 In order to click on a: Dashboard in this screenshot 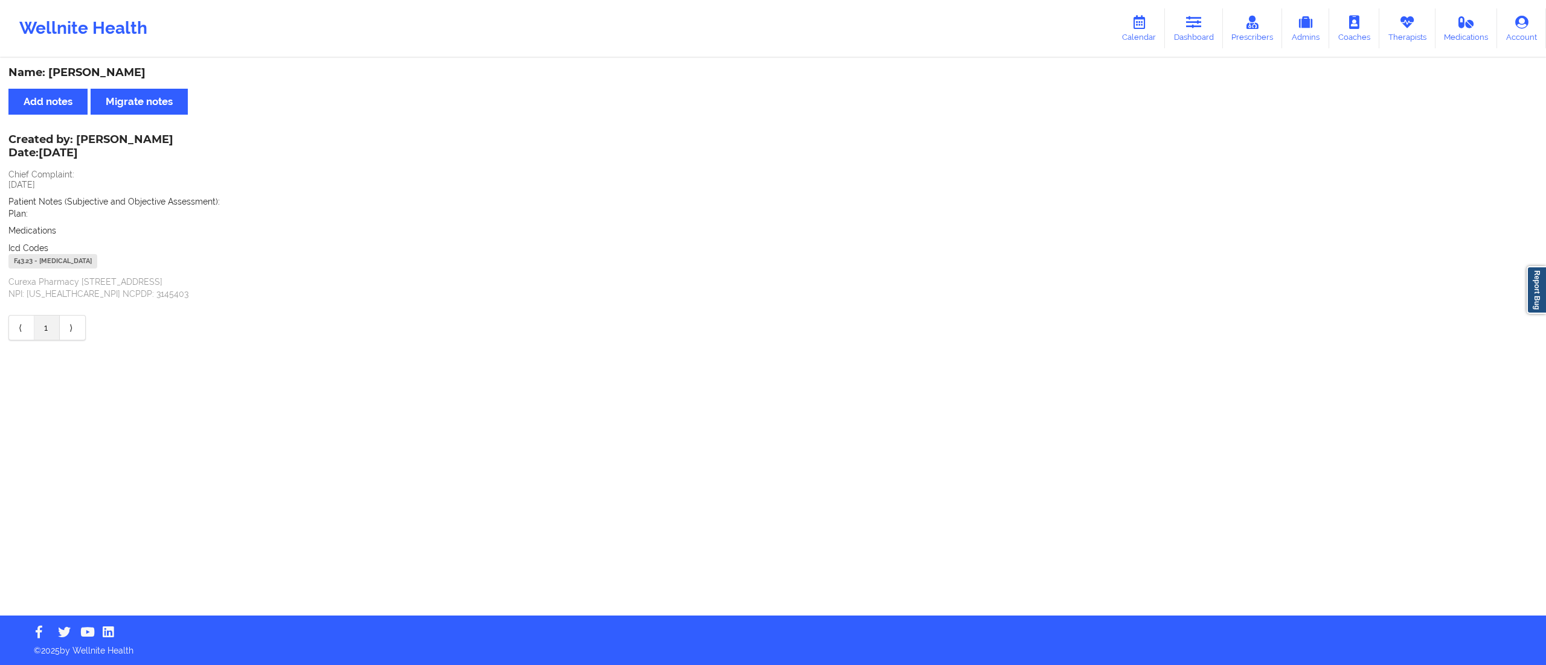, I will do `click(1194, 28)`.